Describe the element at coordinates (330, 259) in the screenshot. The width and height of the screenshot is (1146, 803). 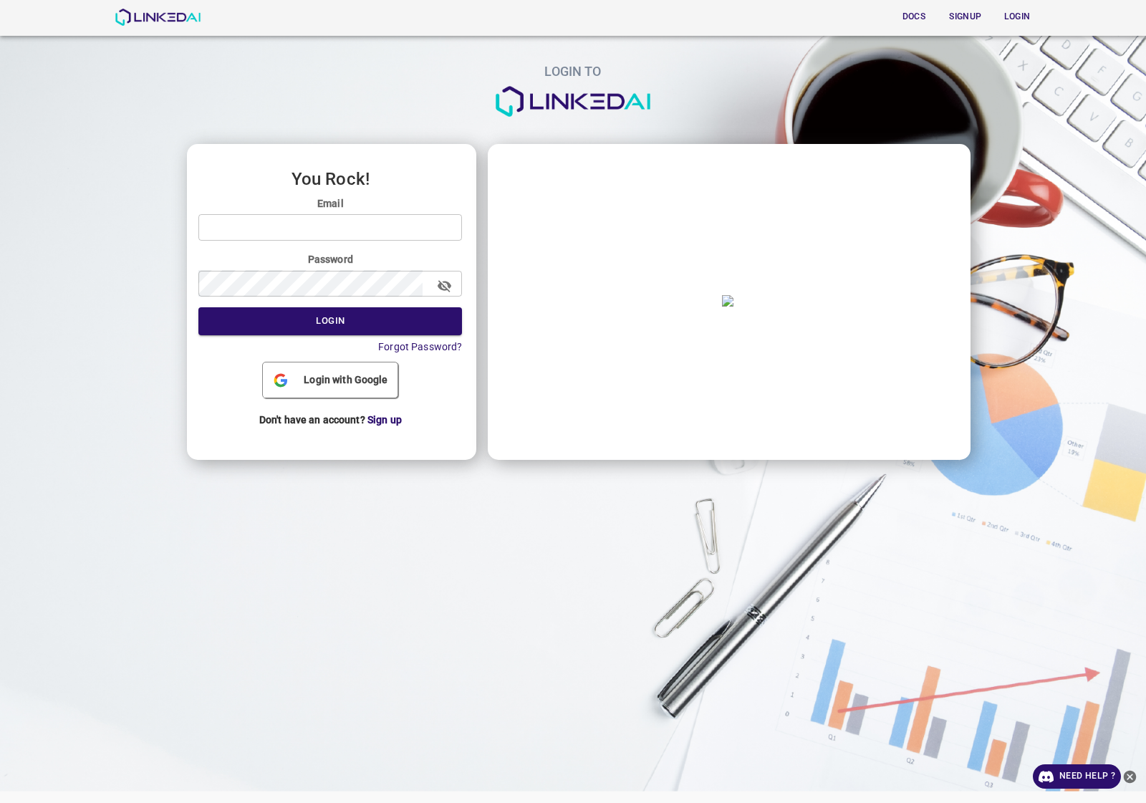
I see `label: Password` at that location.